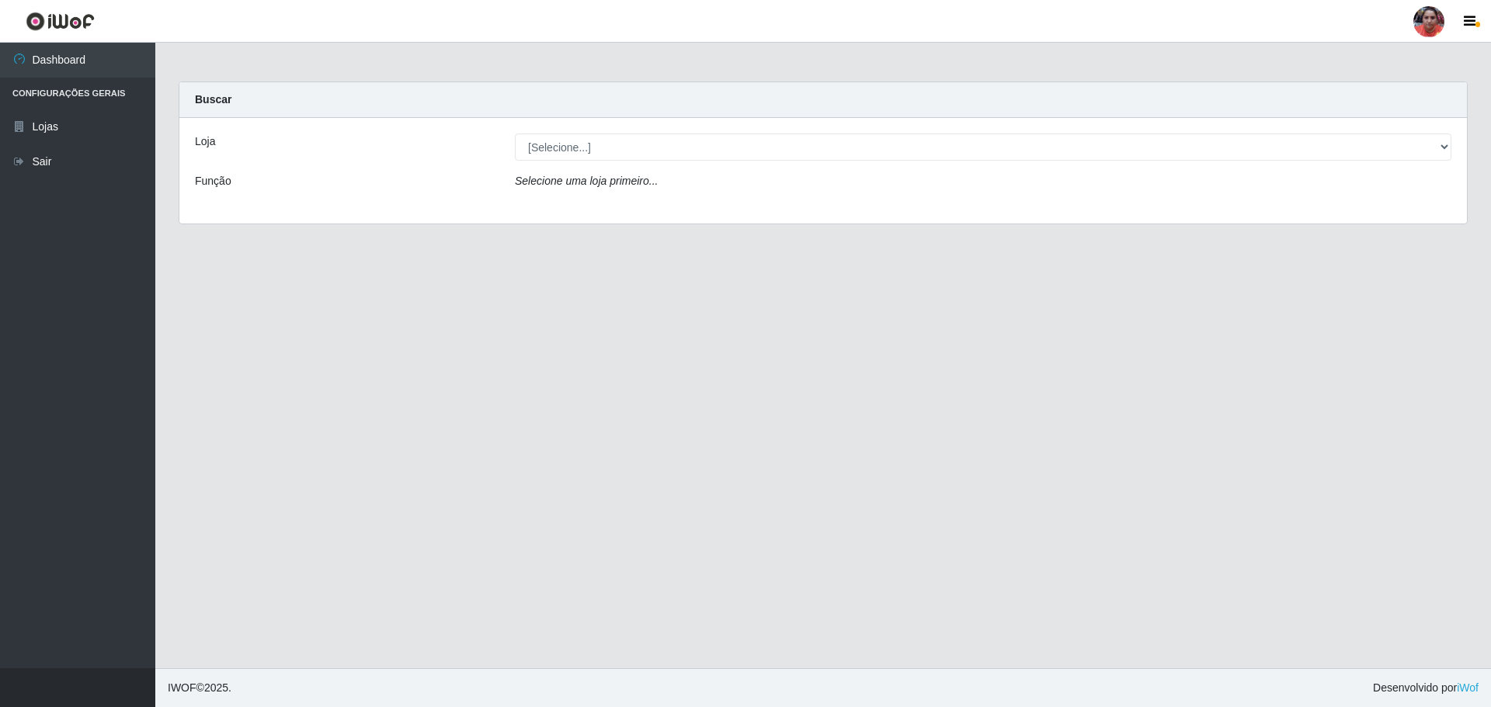 The image size is (1491, 707). Describe the element at coordinates (213, 181) in the screenshot. I see `label: Função` at that location.